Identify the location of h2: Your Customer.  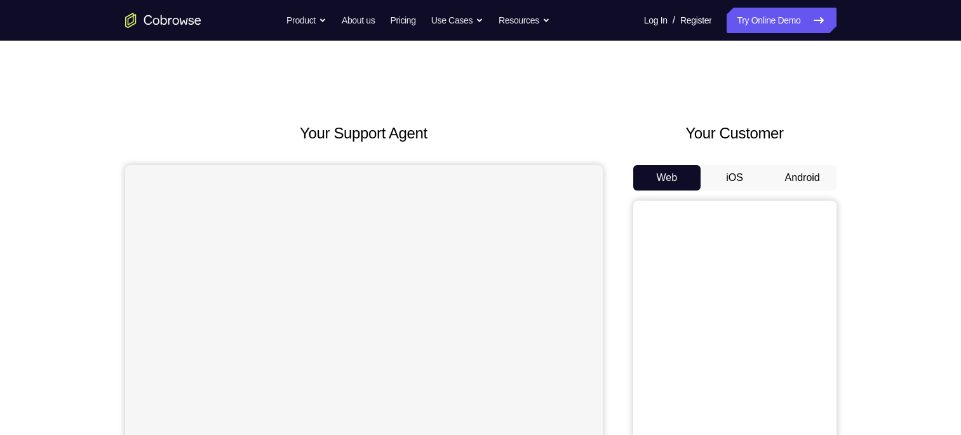
(735, 133).